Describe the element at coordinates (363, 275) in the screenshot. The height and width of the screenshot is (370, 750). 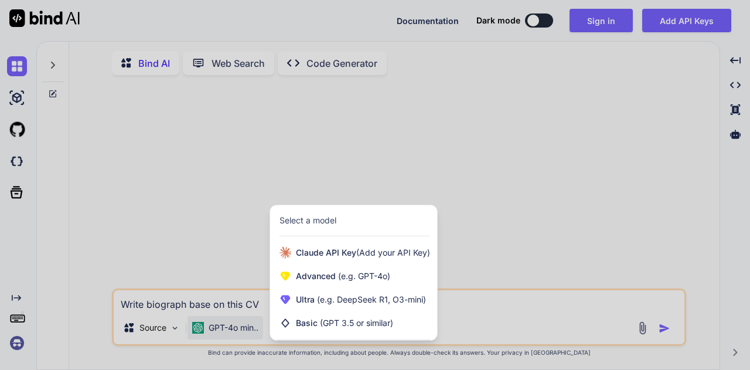
I see `span: (e.g. GPT-4o)` at that location.